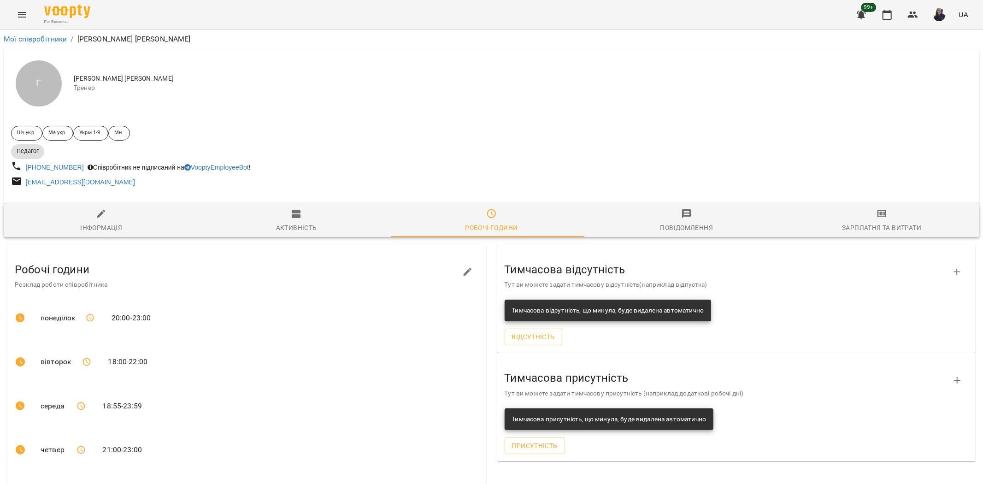 The width and height of the screenshot is (983, 484). What do you see at coordinates (729, 285) in the screenshot?
I see `p: Тут ви можете задати тимчасову відсутність(наприклад відпустка)` at bounding box center [729, 285].